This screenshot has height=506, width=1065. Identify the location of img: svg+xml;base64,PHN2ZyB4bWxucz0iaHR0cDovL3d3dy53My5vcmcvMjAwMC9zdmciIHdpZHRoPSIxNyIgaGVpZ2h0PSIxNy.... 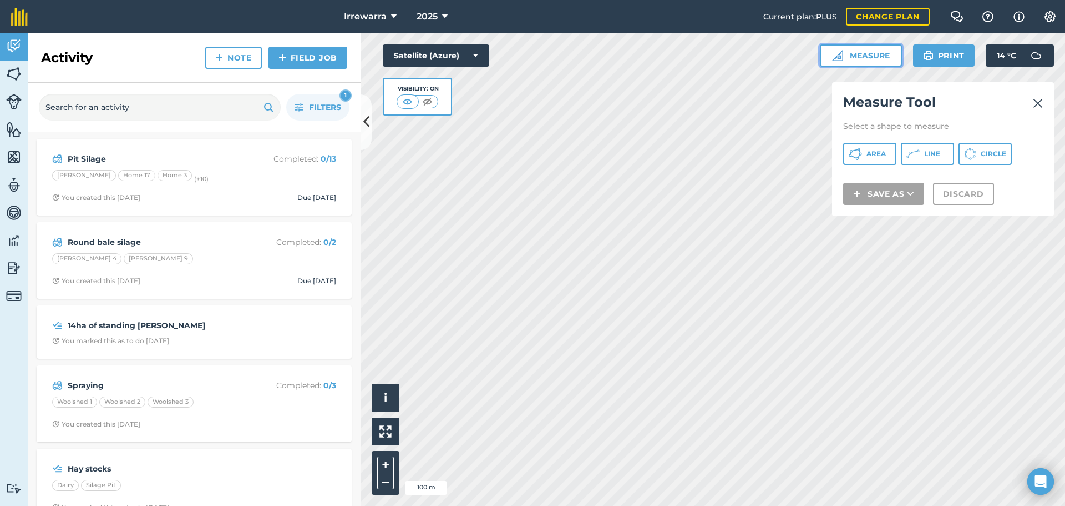
(1019, 17).